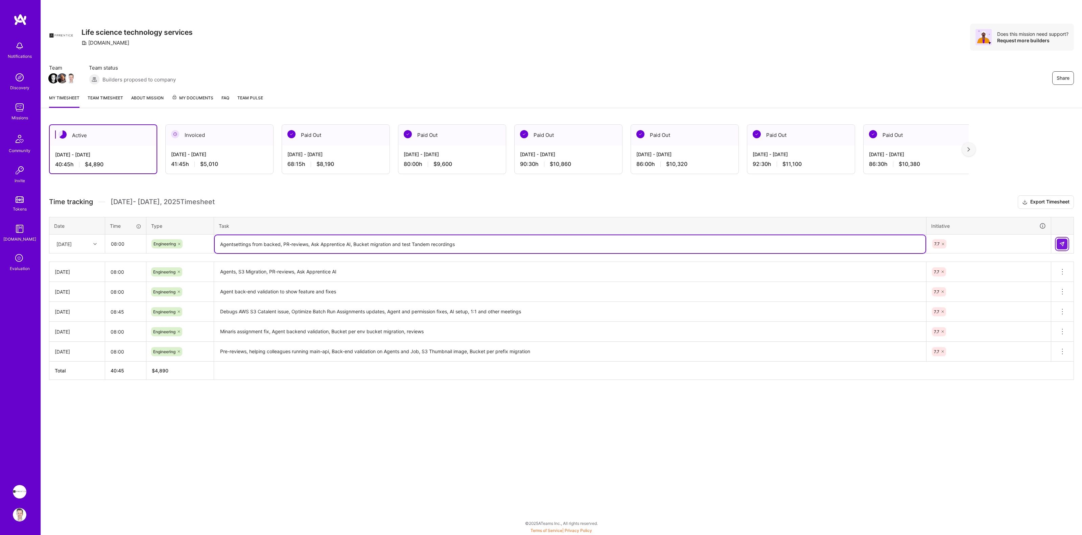 The image size is (1082, 535). I want to click on span: My Documents, so click(192, 98).